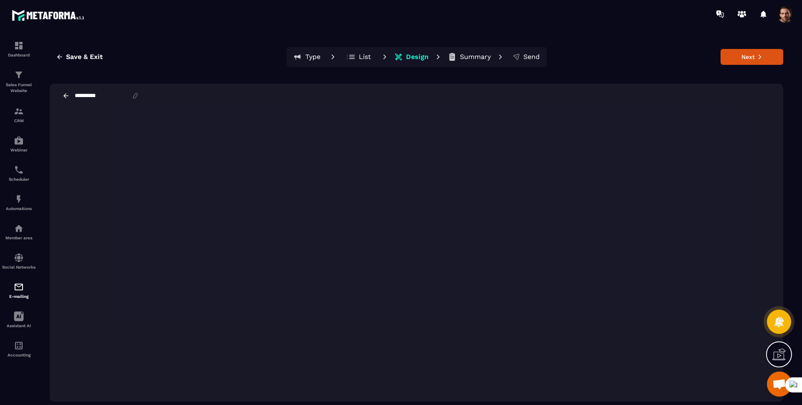 The width and height of the screenshot is (802, 405). I want to click on p: Summary, so click(476, 57).